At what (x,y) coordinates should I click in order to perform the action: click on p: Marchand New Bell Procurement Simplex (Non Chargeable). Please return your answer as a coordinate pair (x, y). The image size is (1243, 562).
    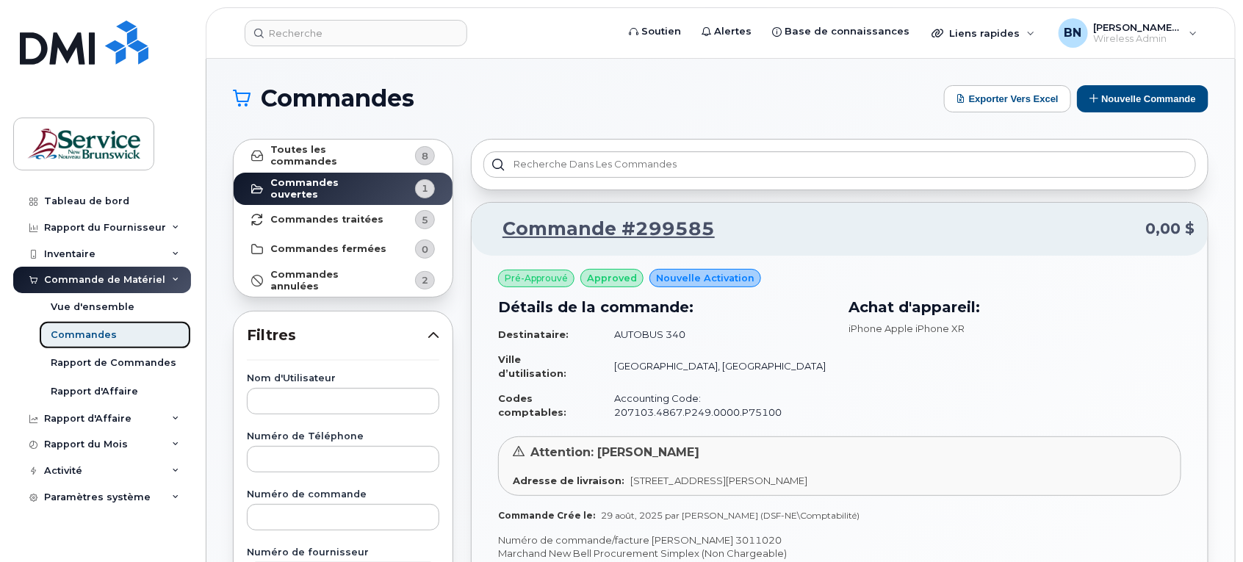
    Looking at the image, I should click on (839, 553).